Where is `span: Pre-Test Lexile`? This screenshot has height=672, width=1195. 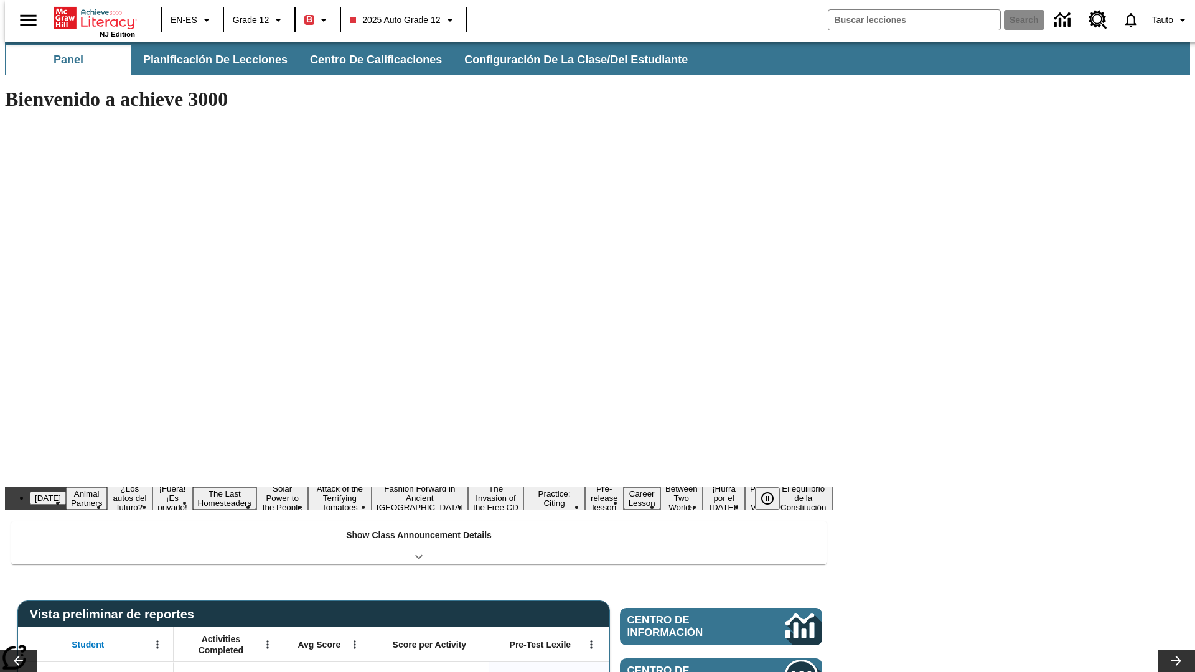 span: Pre-Test Lexile is located at coordinates (540, 645).